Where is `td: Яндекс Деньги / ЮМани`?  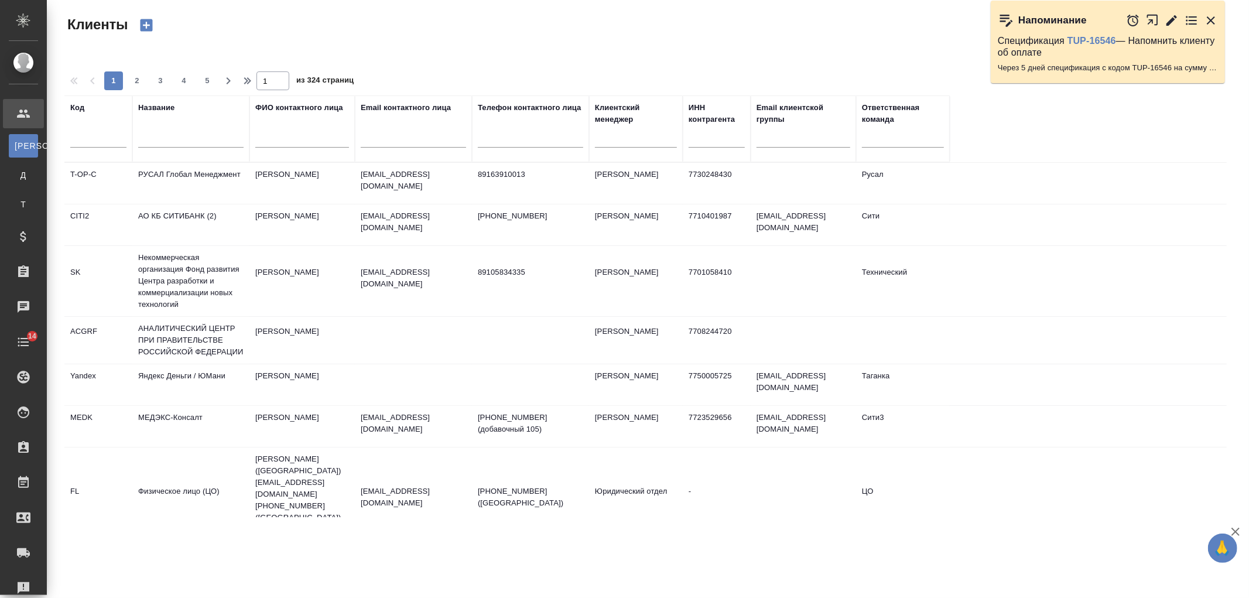
td: Яндекс Деньги / ЮМани is located at coordinates (191, 385).